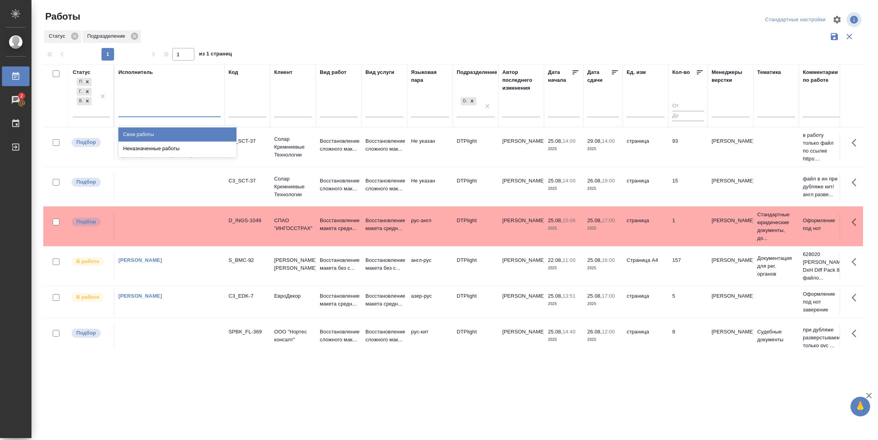 This screenshot has width=878, height=440. Describe the element at coordinates (84, 92) in the screenshot. I see `div: Подбор, Готов к работе, В работе` at that location.